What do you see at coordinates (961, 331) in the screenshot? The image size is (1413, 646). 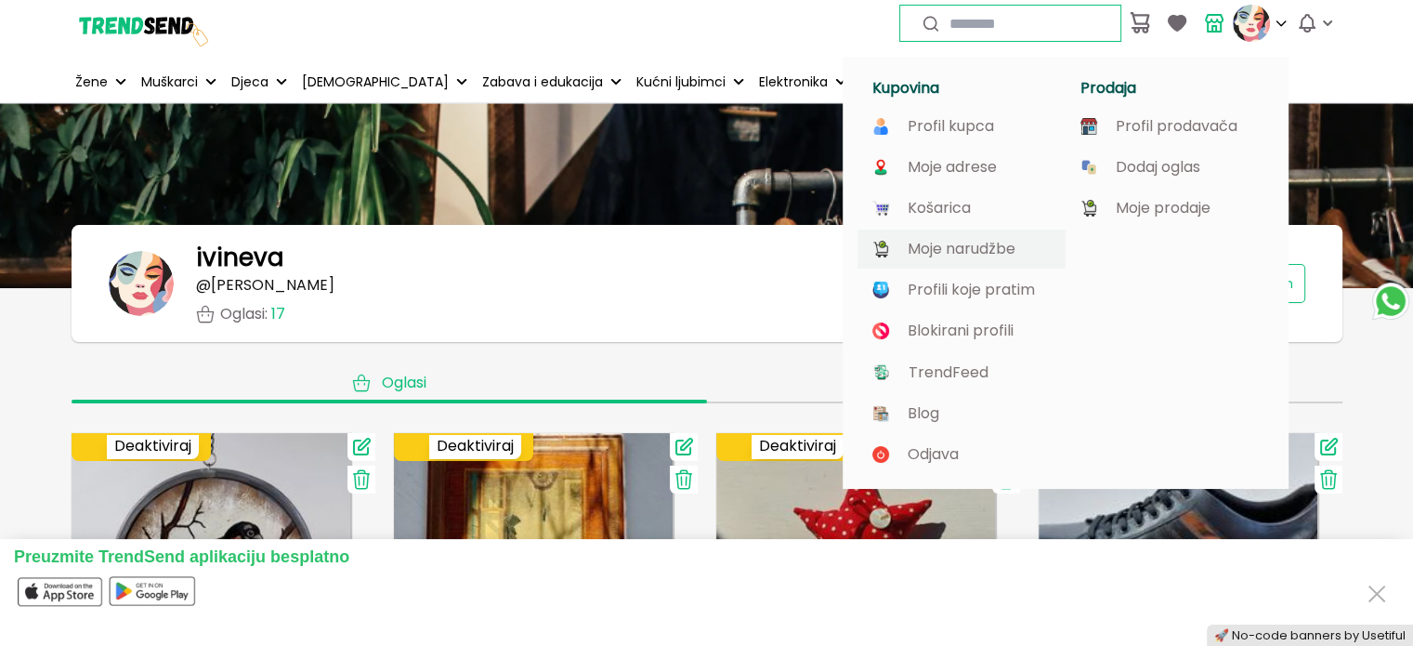 I see `p: Blokirani profili` at bounding box center [961, 331].